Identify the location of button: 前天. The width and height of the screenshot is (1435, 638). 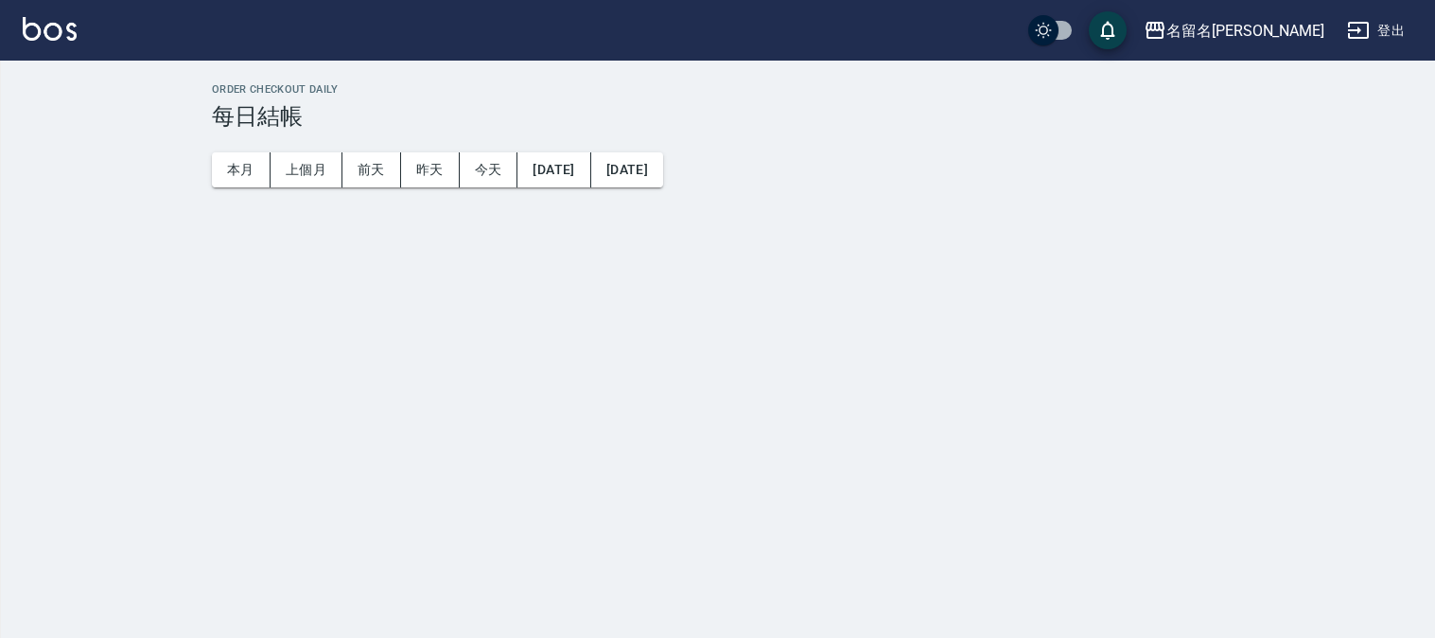
(372, 169).